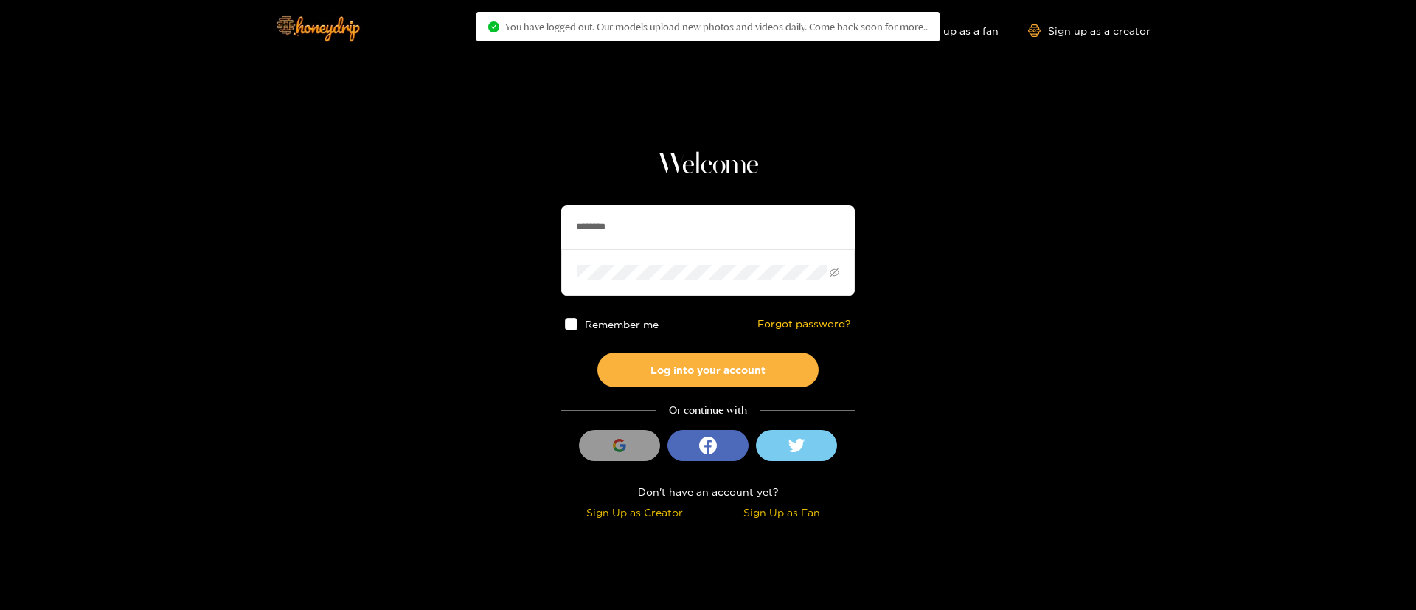  Describe the element at coordinates (708, 410) in the screenshot. I see `div: Or continue with` at that location.